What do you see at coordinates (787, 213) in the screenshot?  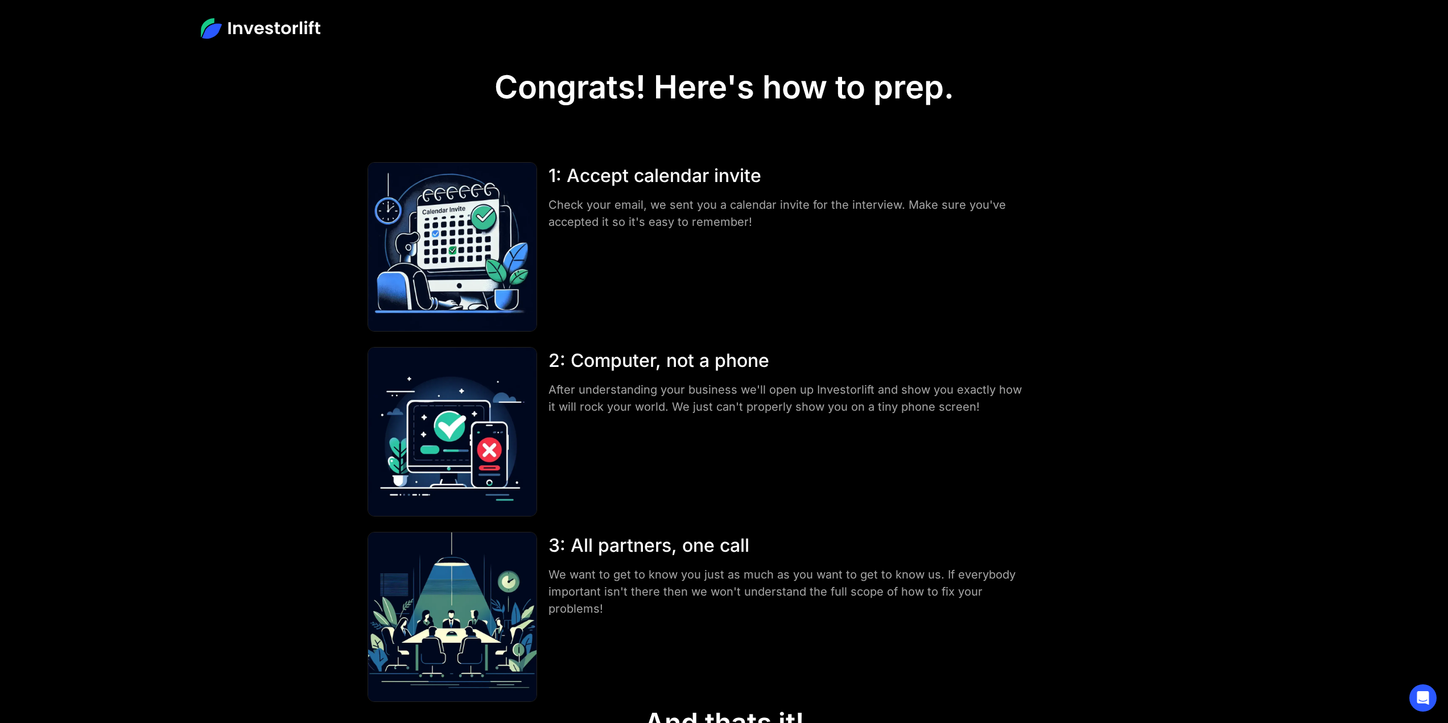 I see `div: Check your email, we sent you a calendar invite for the interview. Make sure you've accepted it s...` at bounding box center [787, 213].